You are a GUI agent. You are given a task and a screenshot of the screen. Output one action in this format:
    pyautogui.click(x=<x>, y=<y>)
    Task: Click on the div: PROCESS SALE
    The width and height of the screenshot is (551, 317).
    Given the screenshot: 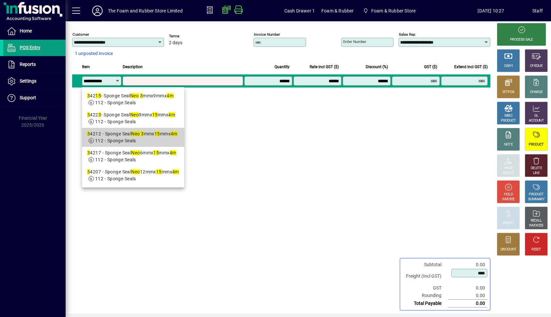 What is the action you would take?
    pyautogui.click(x=522, y=40)
    